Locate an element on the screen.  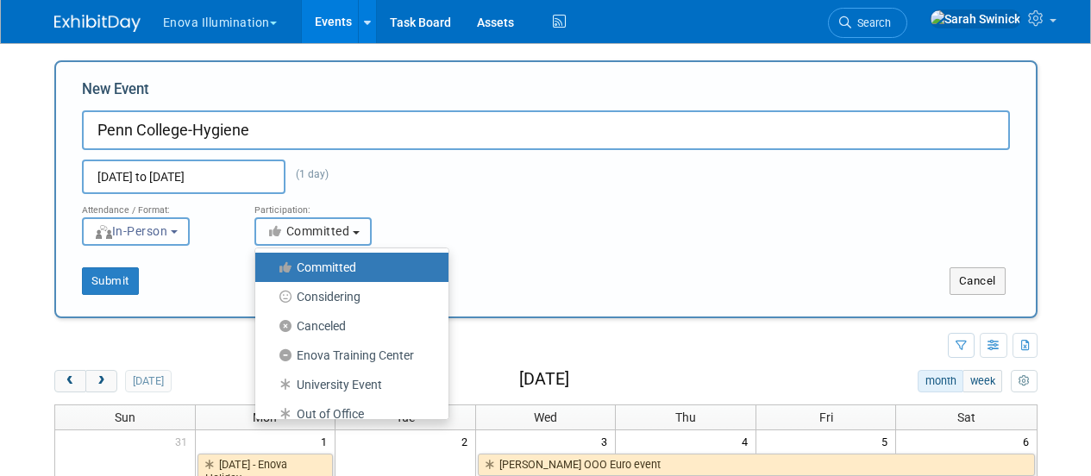
span: 3 is located at coordinates (607, 441).